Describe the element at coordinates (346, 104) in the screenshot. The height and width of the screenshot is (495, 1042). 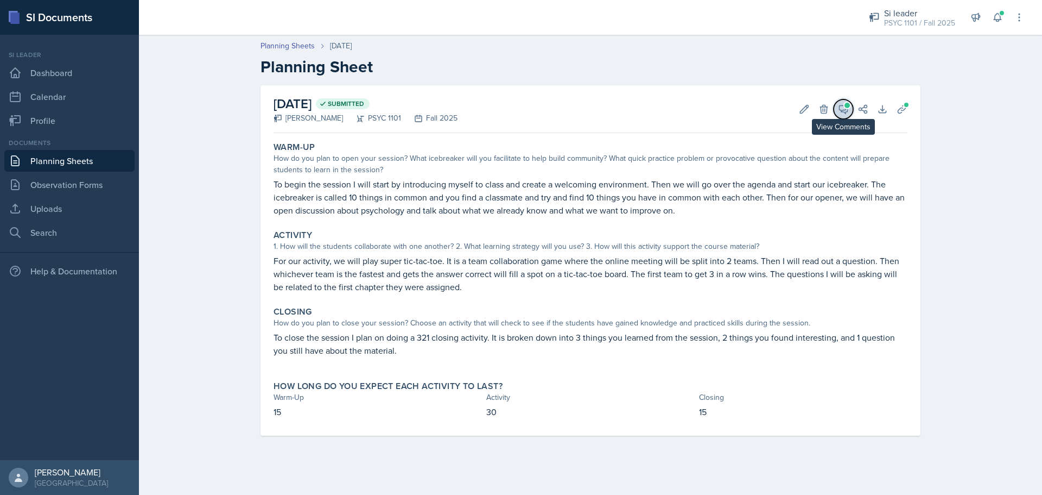
I see `span: Submitted` at that location.